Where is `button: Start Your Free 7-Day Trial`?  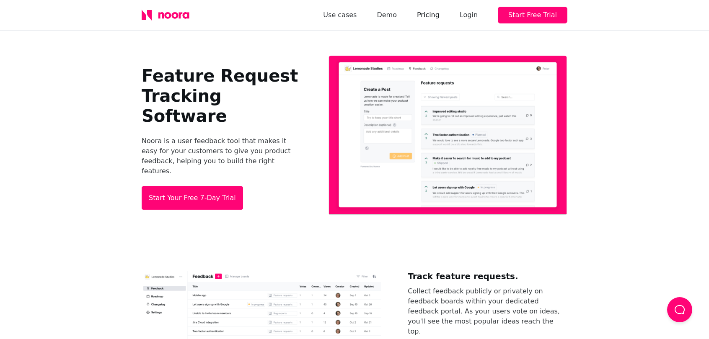
button: Start Your Free 7-Day Trial is located at coordinates (192, 198).